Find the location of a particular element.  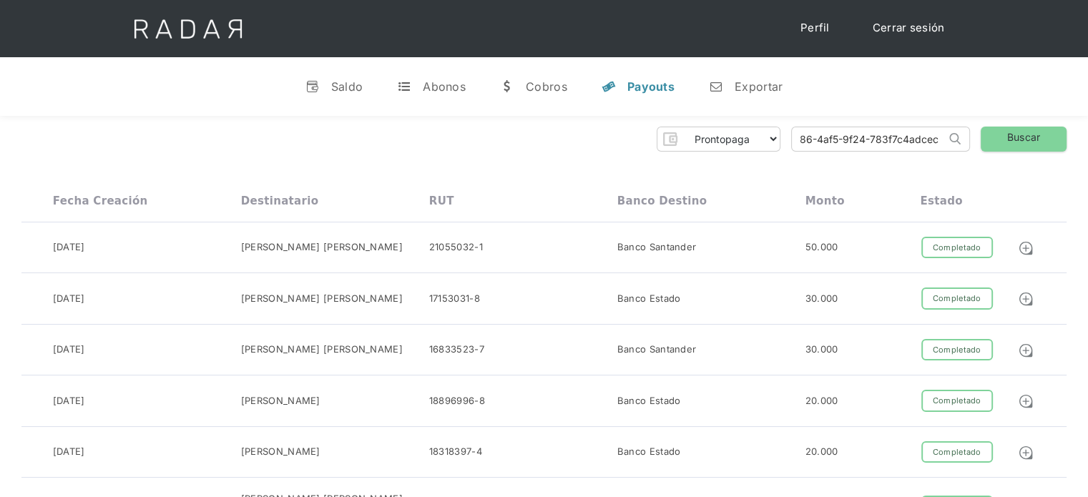

div: Saldo is located at coordinates (347, 87).